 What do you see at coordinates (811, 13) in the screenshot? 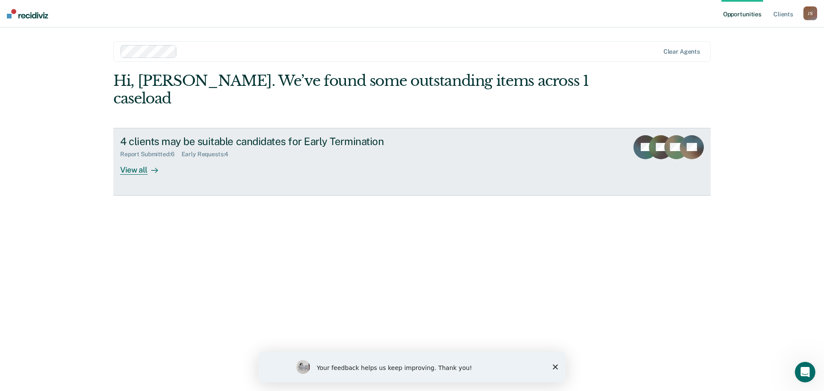
I see `button: JS` at bounding box center [811, 13].